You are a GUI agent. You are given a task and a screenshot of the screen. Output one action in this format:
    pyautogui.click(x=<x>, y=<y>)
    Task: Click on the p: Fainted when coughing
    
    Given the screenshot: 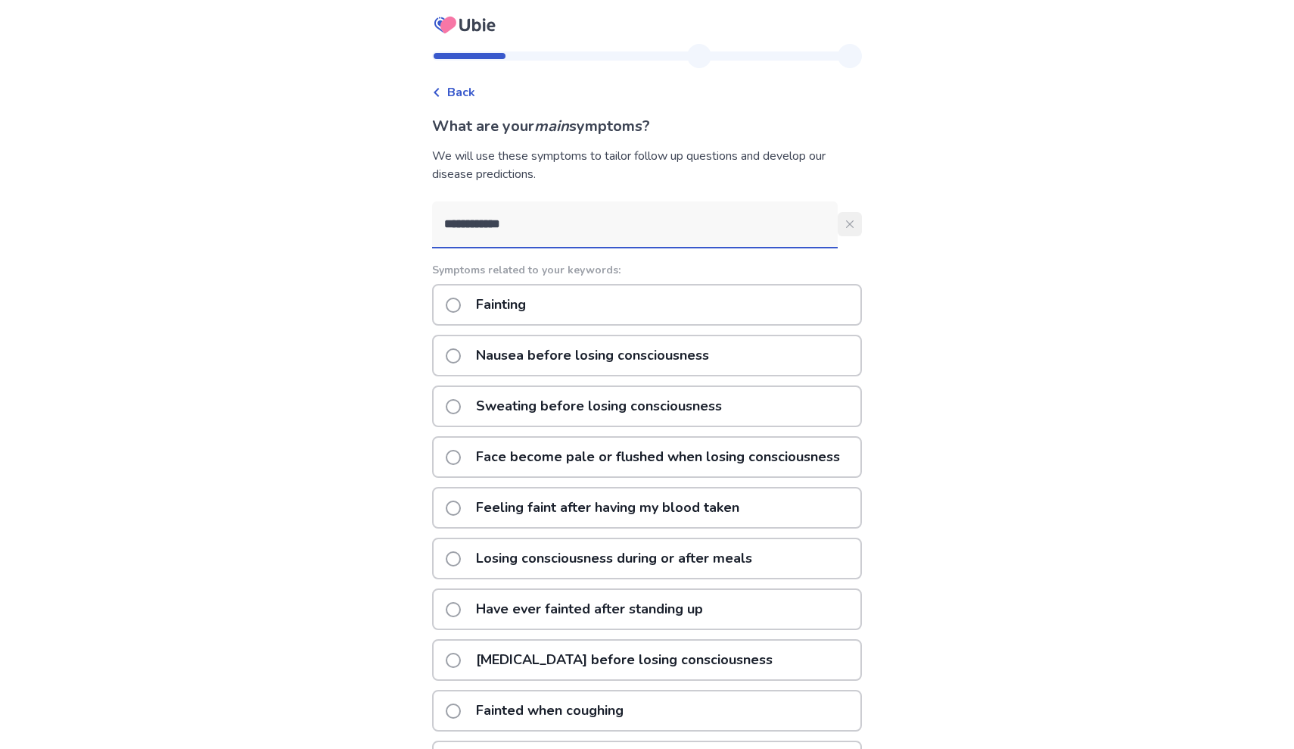 What is the action you would take?
    pyautogui.click(x=549, y=710)
    